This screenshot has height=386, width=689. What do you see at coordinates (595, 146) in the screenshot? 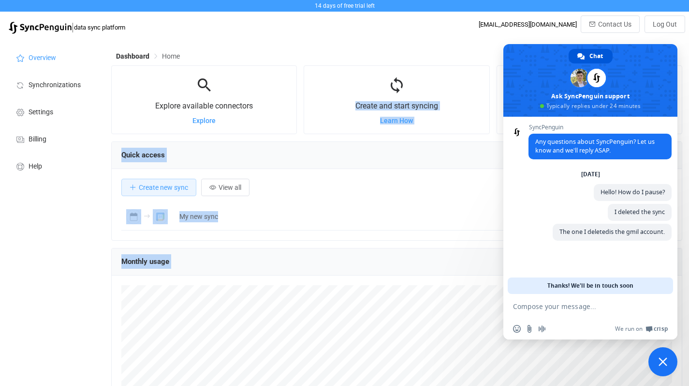
I see `span: Any questions about SyncPenguin? Let us know and we'll reply ASAP.` at bounding box center [595, 146].